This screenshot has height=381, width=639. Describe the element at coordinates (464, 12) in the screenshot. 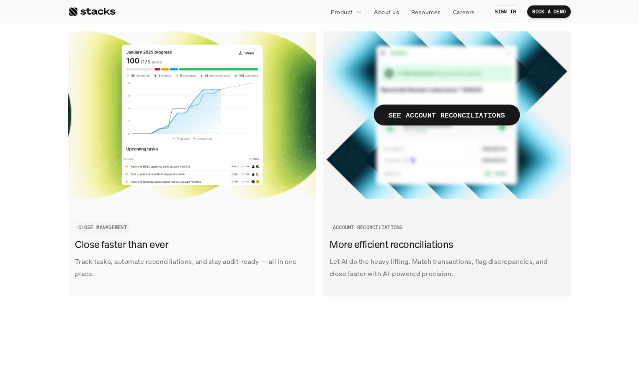

I see `a: Careers` at that location.